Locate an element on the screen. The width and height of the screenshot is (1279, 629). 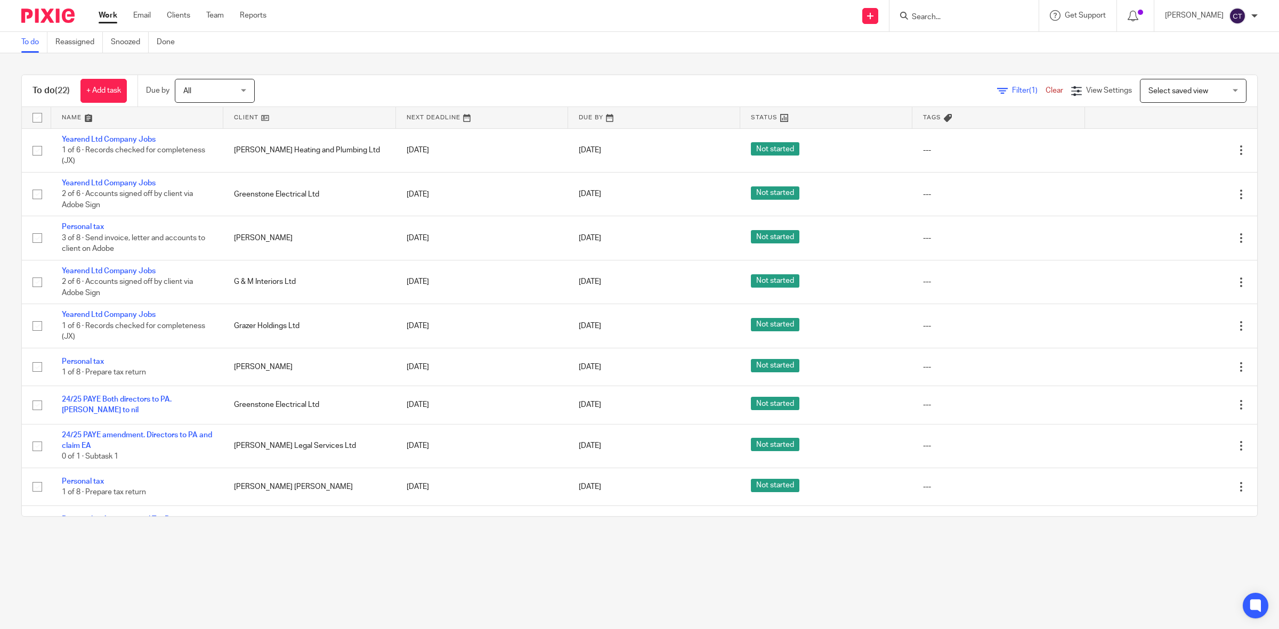
a: + Add task is located at coordinates (103, 91).